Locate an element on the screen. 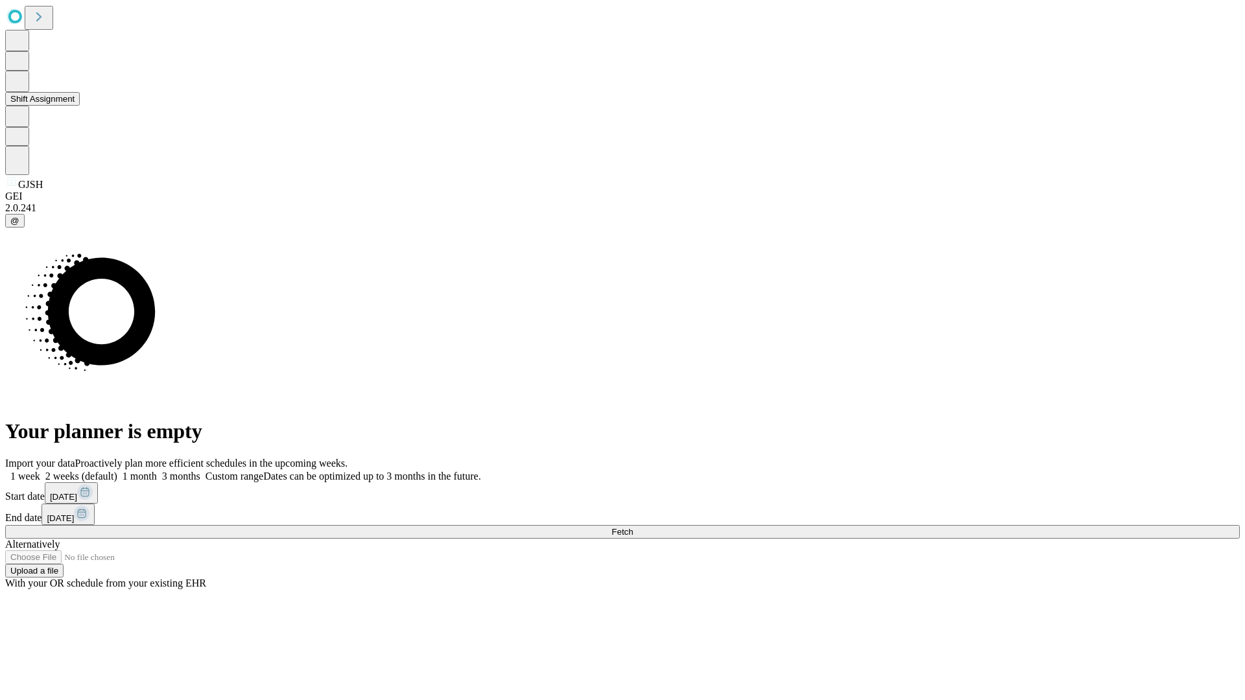 This screenshot has height=700, width=1245. span: Proactively plan more efficient schedules in the upcoming weeks. is located at coordinates (211, 463).